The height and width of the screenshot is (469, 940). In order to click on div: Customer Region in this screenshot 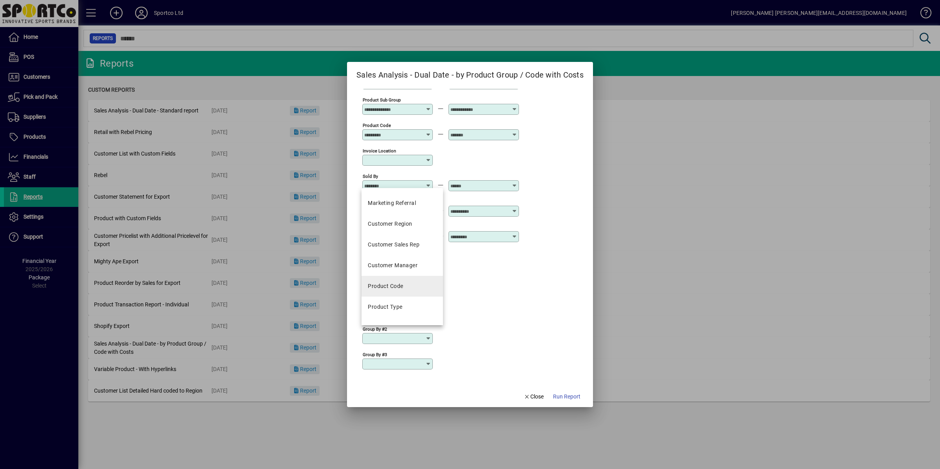, I will do `click(390, 224)`.